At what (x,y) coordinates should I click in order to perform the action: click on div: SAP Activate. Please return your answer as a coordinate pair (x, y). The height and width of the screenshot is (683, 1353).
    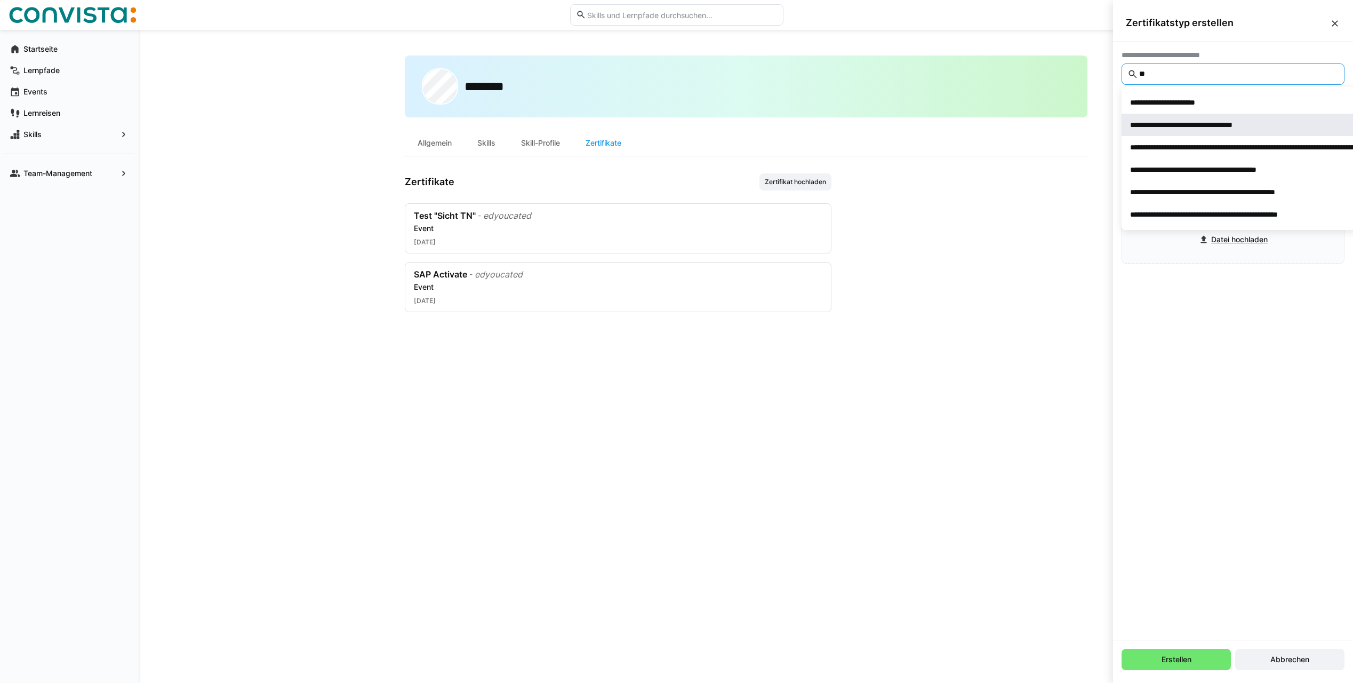
    Looking at the image, I should click on (441, 274).